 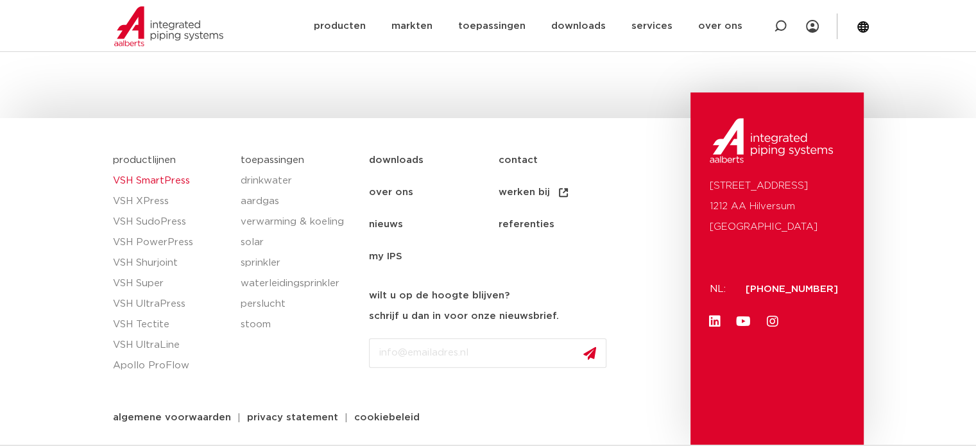 I want to click on span: algemene voorwaarden, so click(x=172, y=417).